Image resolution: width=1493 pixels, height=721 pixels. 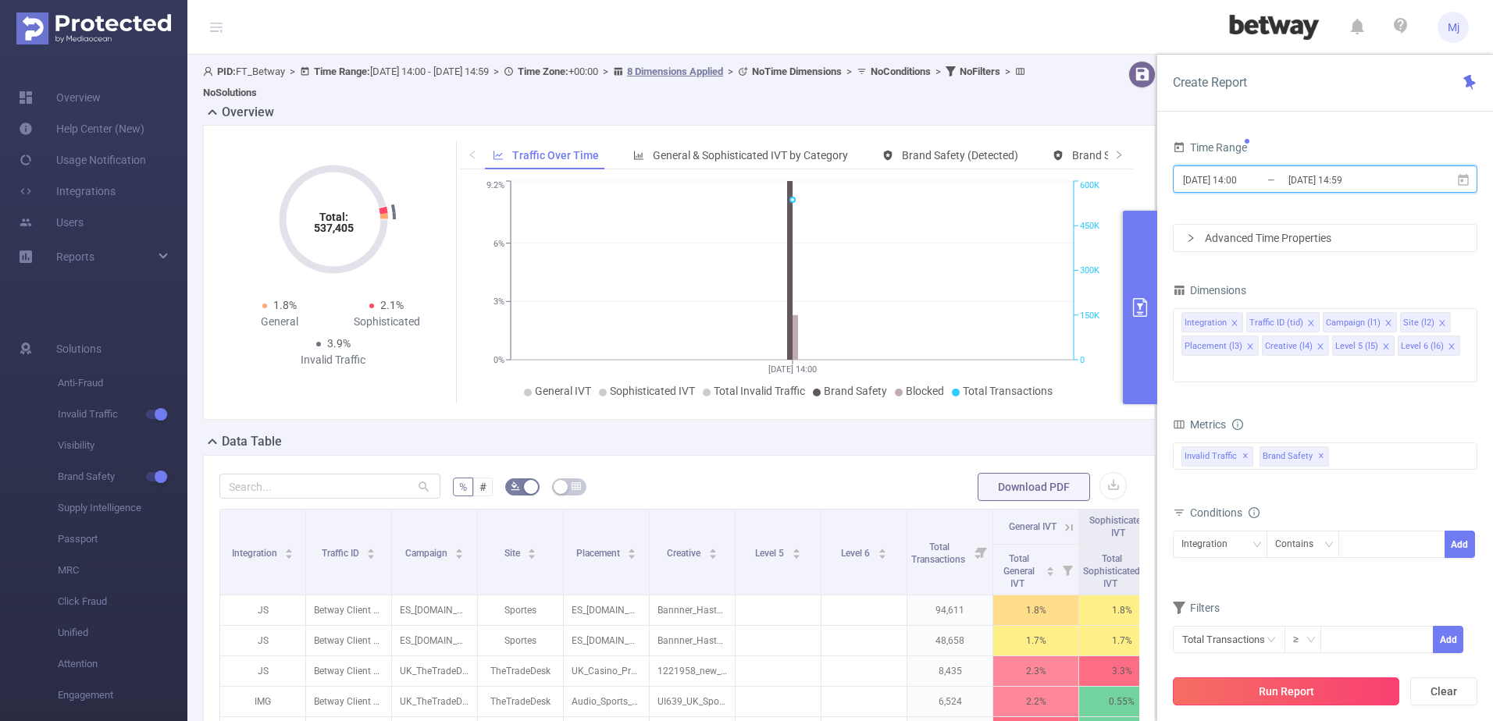 I want to click on i: Filter menu, so click(x=1067, y=570).